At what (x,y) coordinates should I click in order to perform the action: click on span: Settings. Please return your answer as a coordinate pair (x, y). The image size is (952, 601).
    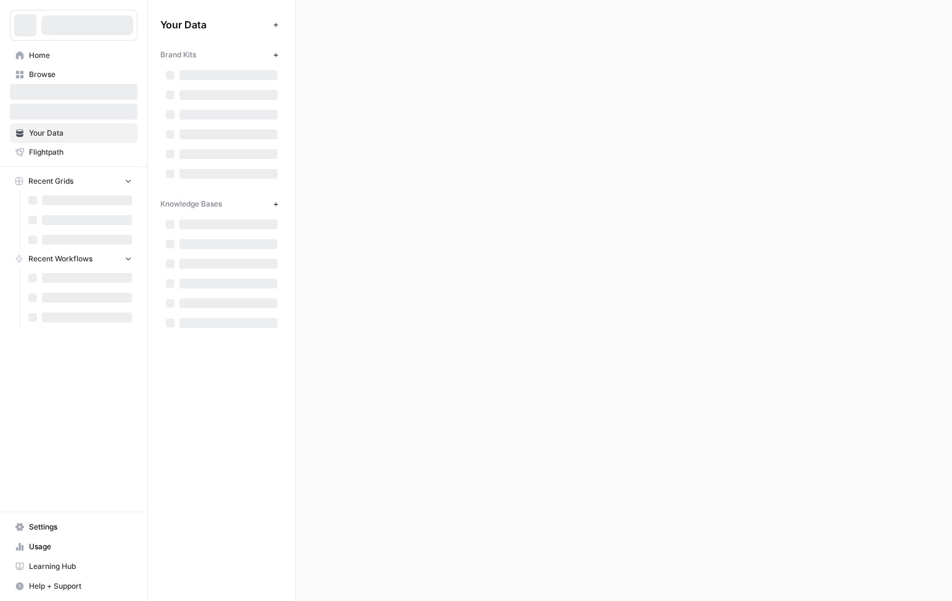
    Looking at the image, I should click on (80, 527).